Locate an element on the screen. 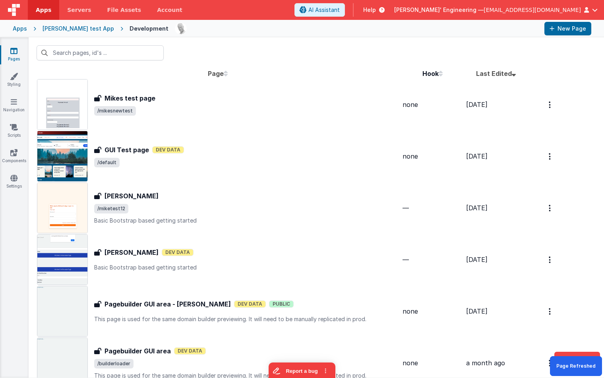 The height and width of the screenshot is (378, 604). span: Page is located at coordinates (216, 74).